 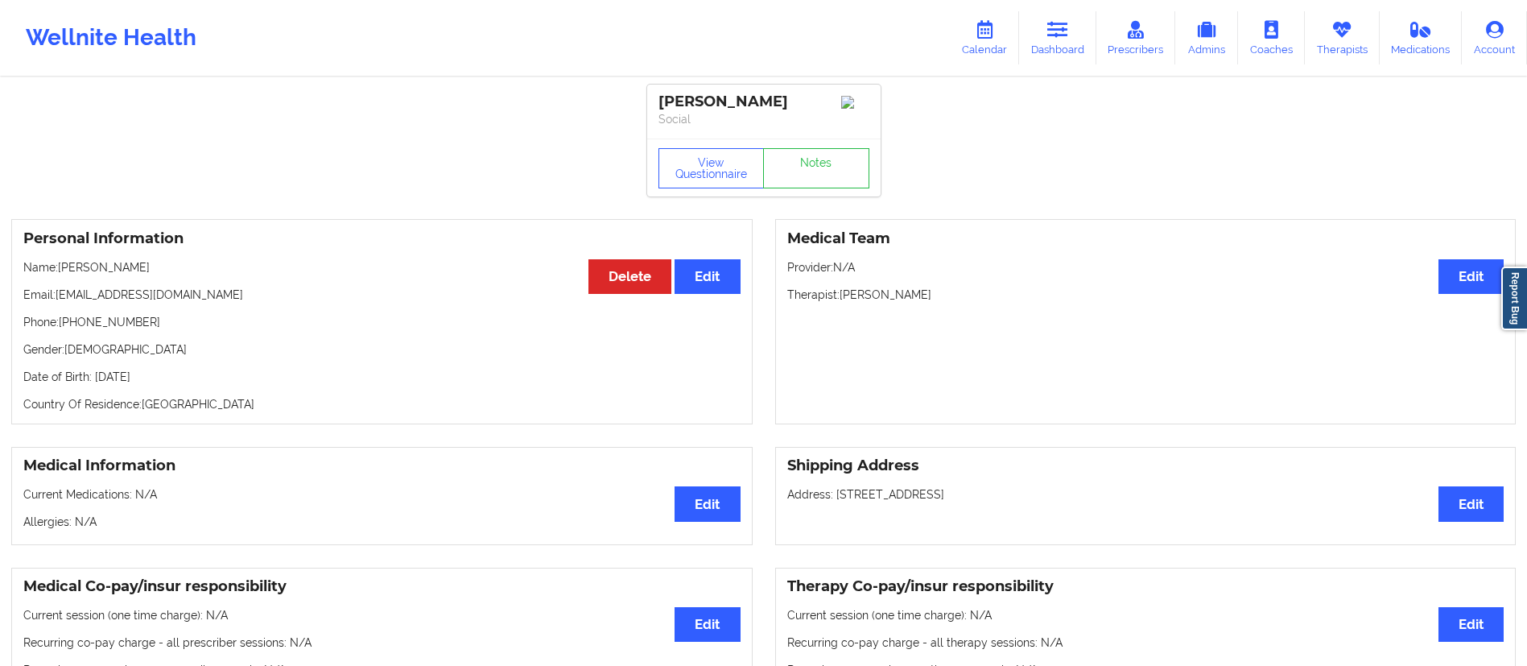 What do you see at coordinates (1145, 238) in the screenshot?
I see `h3: Medical Team` at bounding box center [1145, 238].